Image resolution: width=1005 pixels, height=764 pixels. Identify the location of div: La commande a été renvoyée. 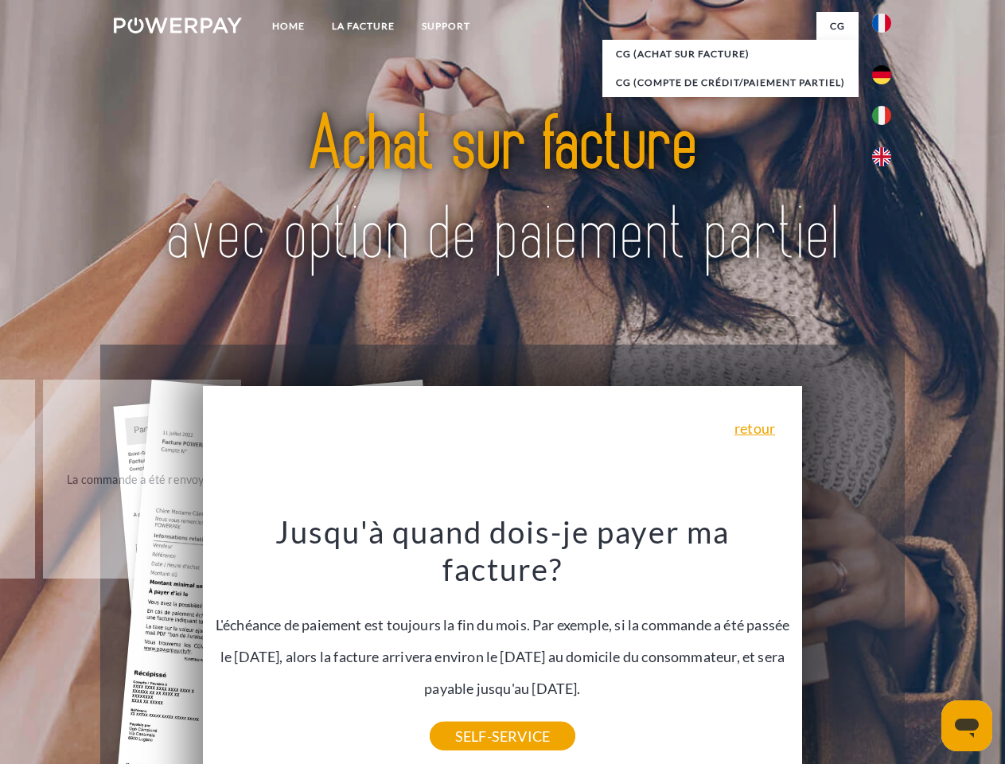
(142, 478).